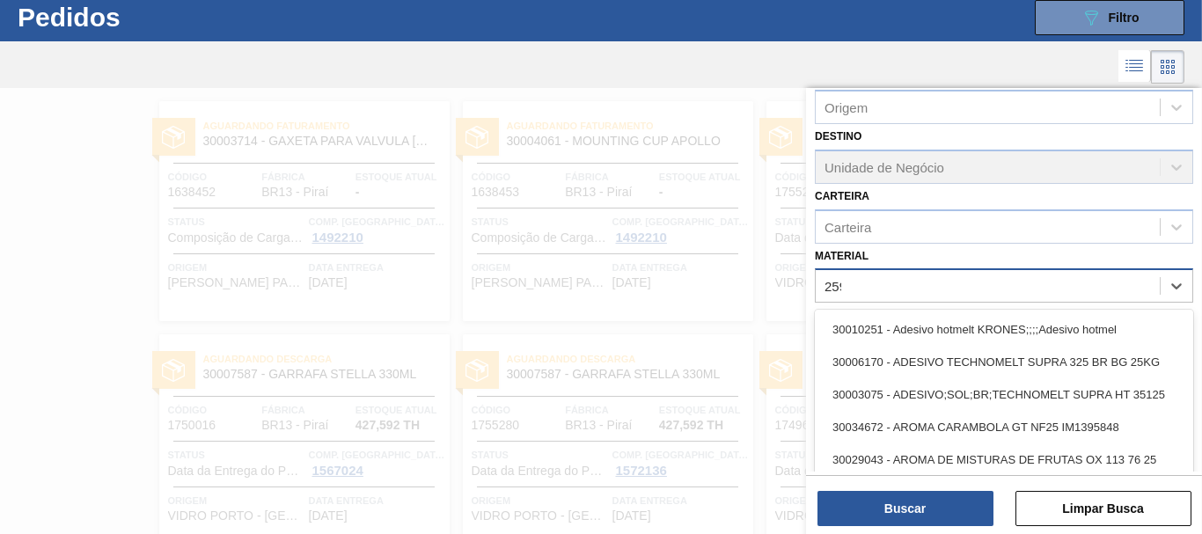  Describe the element at coordinates (846, 106) in the screenshot. I see `div: Origem` at that location.